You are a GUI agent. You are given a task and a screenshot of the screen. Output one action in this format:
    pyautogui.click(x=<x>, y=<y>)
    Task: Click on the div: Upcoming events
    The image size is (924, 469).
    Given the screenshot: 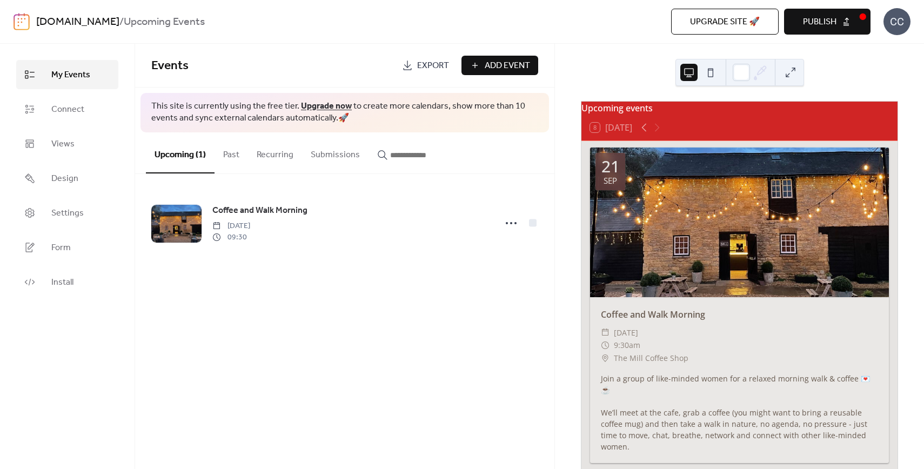 What is the action you would take?
    pyautogui.click(x=739, y=108)
    